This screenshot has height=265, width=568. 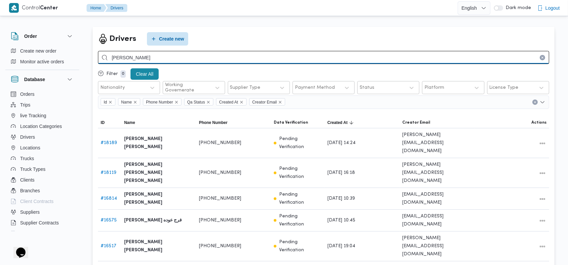 What do you see at coordinates (517, 8) in the screenshot?
I see `span: Dark mode` at bounding box center [517, 8].